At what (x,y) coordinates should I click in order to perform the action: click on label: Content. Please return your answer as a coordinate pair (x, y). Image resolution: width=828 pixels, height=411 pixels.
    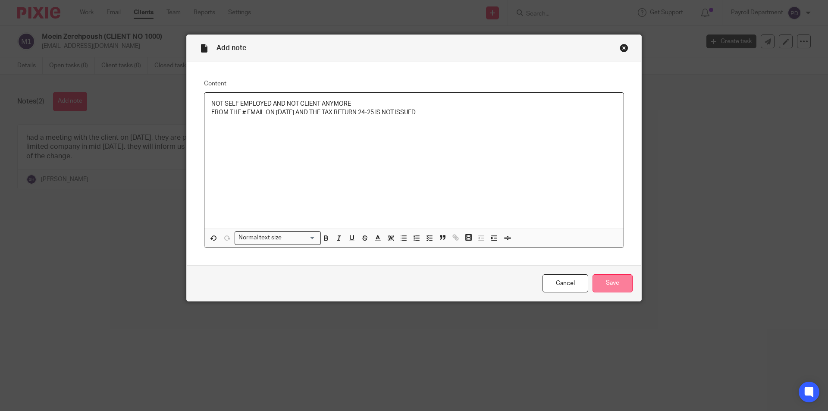
    Looking at the image, I should click on (414, 84).